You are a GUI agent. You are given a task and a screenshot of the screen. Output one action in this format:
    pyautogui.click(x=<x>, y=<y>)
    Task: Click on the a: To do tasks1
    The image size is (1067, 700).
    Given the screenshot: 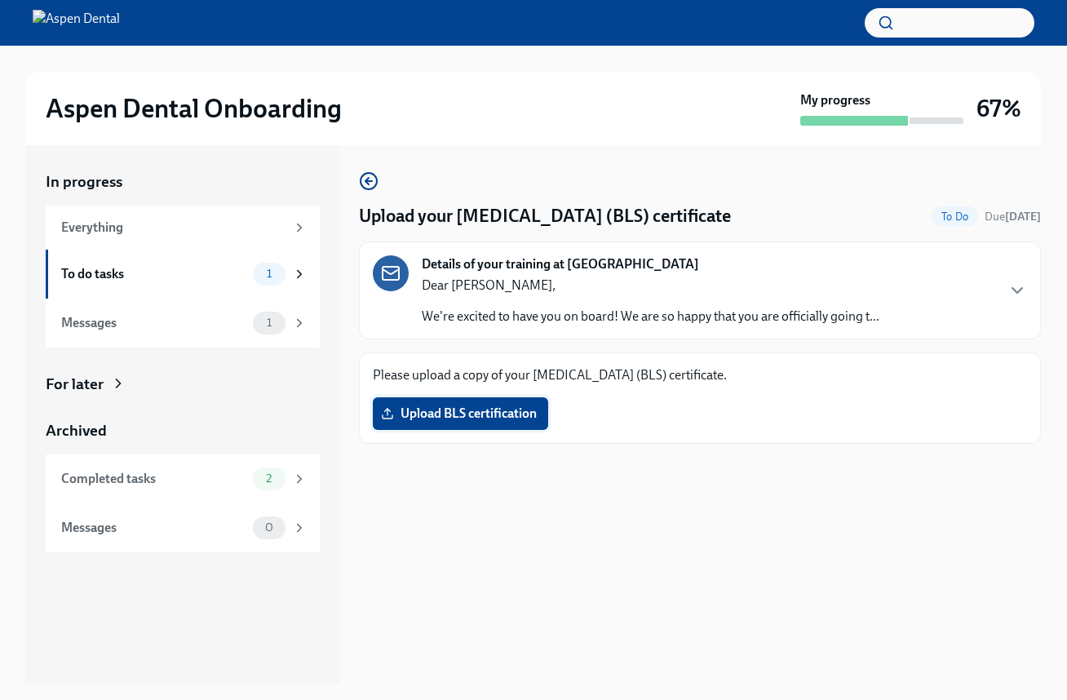 What is the action you would take?
    pyautogui.click(x=183, y=274)
    